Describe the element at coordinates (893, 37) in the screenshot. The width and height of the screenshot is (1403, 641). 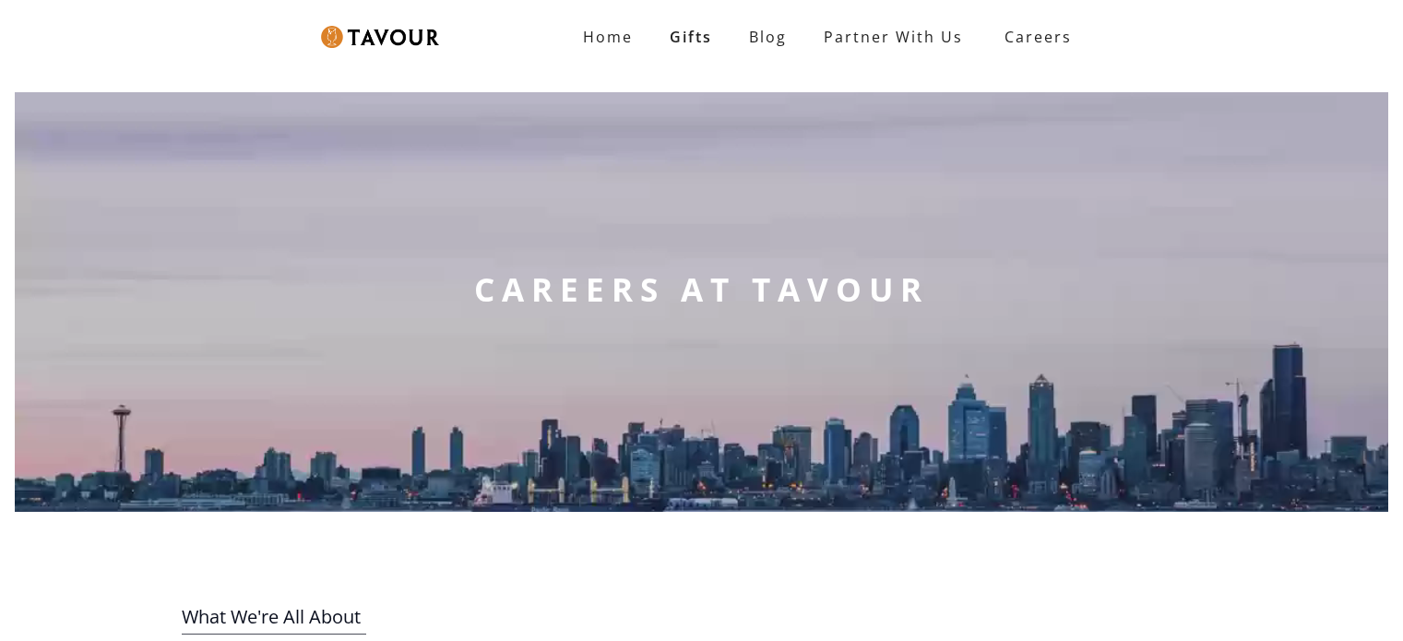
I see `a: partner with us` at that location.